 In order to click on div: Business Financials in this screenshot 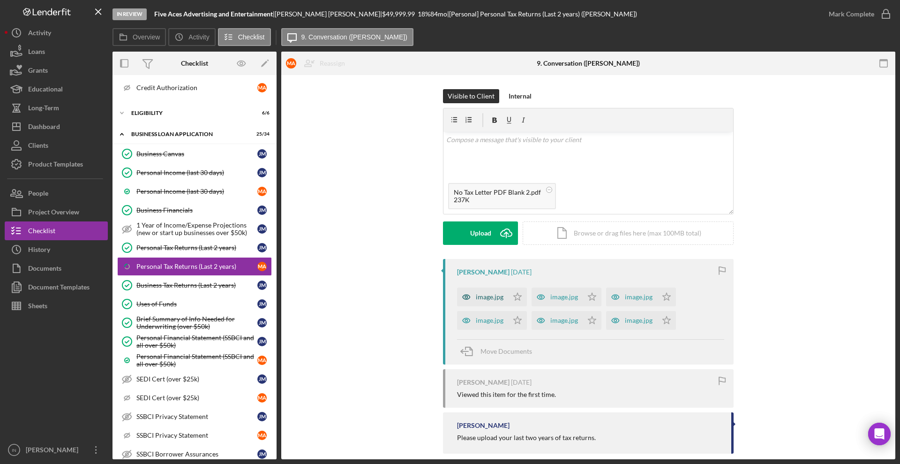, I will do `click(197, 210)`.